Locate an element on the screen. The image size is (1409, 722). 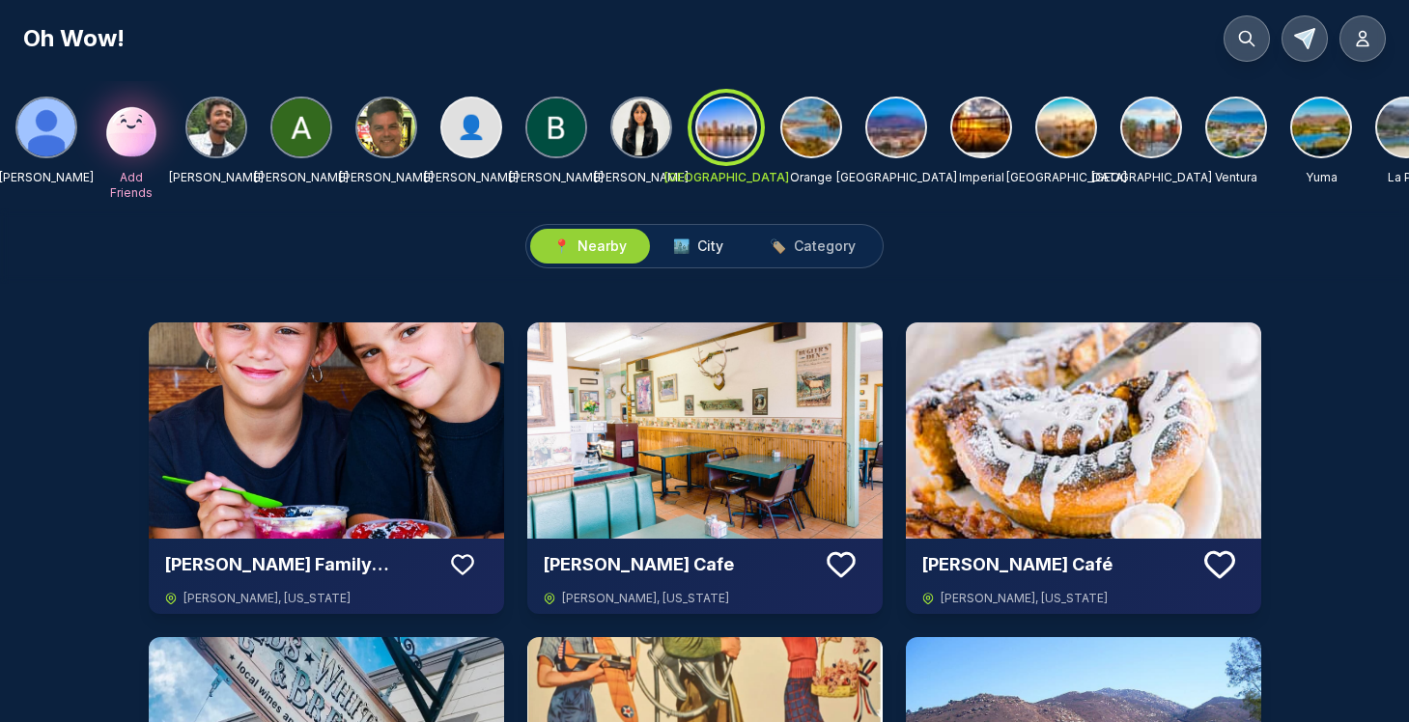
img: Yuma is located at coordinates (1321, 127).